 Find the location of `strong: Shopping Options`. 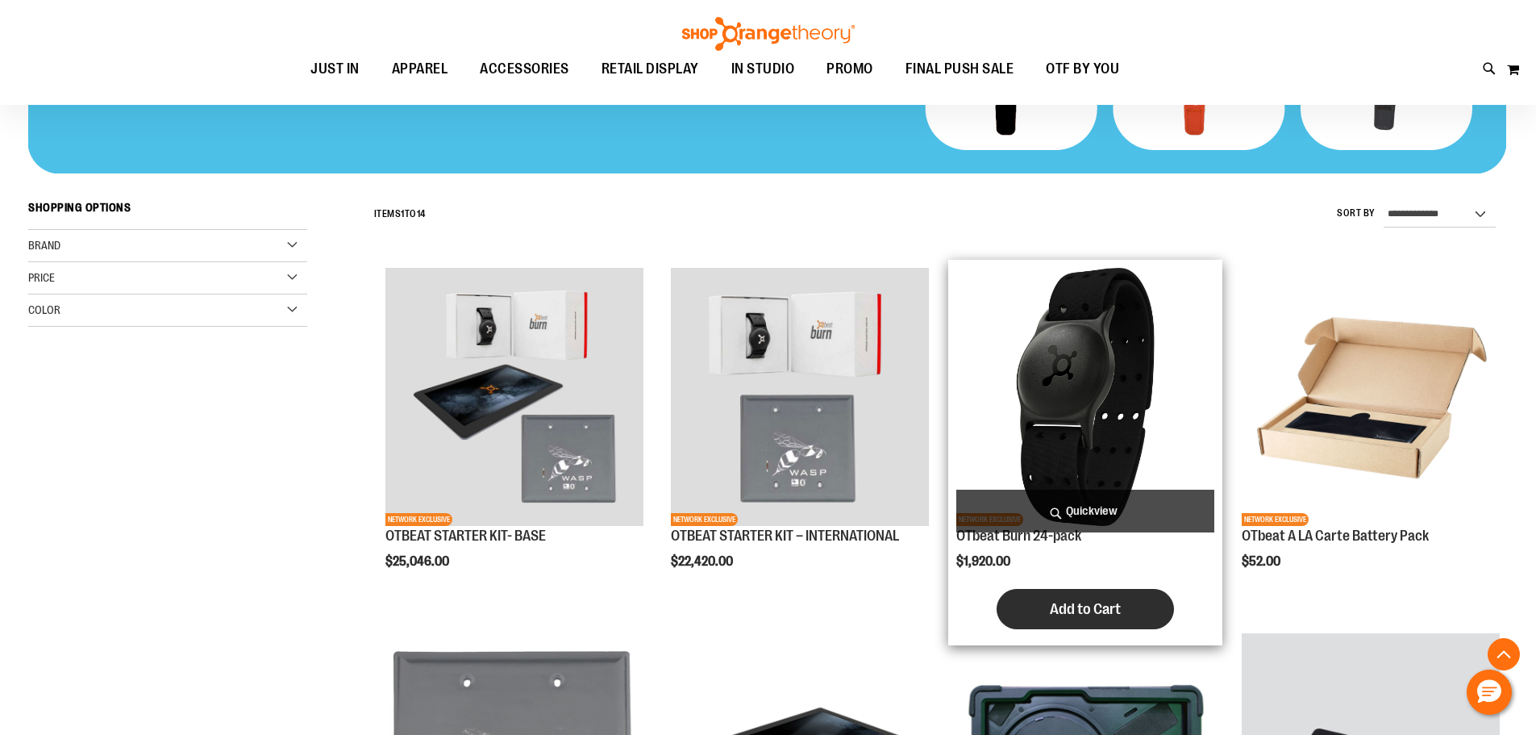

strong: Shopping Options is located at coordinates (168, 211).